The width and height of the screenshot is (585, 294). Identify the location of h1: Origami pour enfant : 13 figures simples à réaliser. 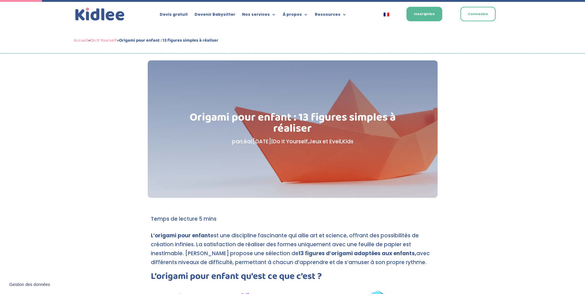
(292, 125).